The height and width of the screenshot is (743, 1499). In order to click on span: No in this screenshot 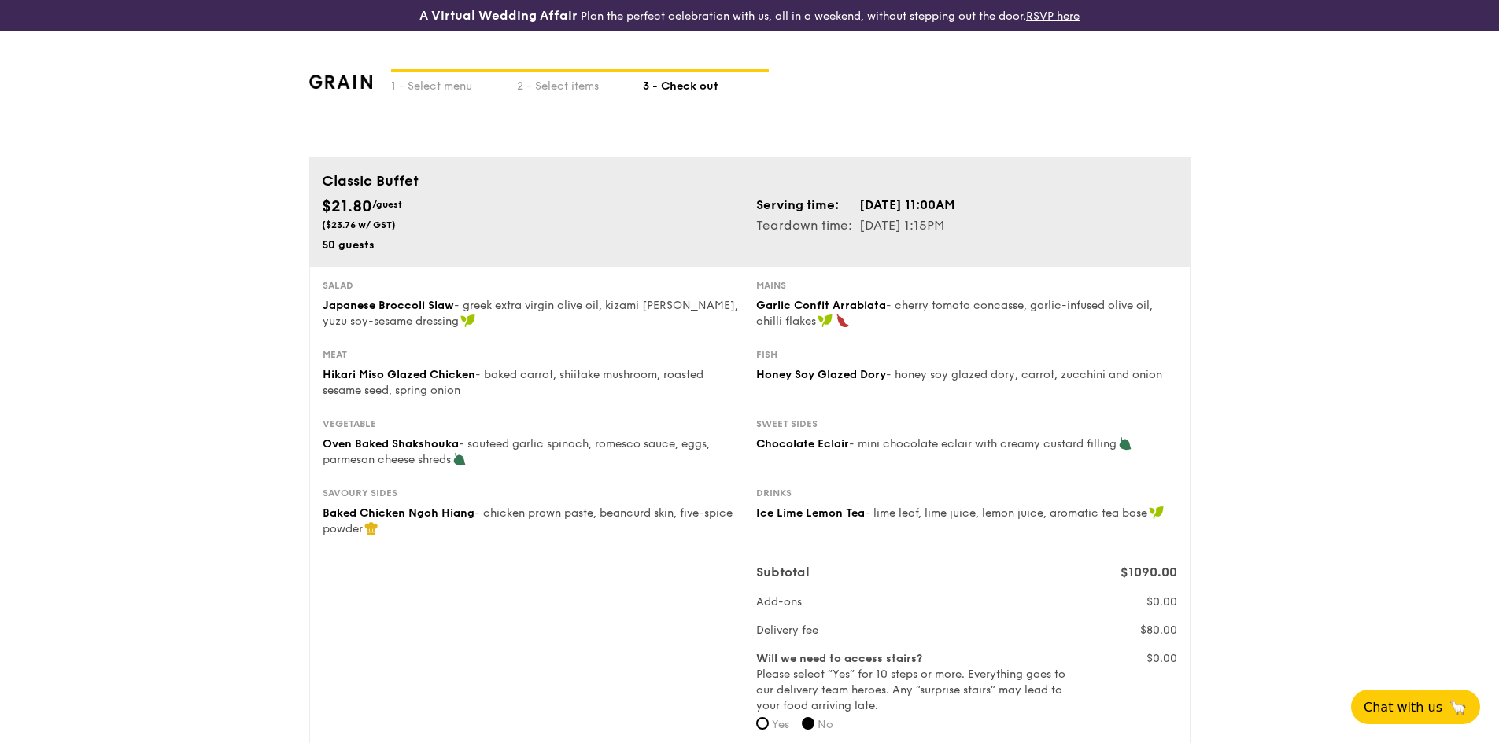, I will do `click(825, 725)`.